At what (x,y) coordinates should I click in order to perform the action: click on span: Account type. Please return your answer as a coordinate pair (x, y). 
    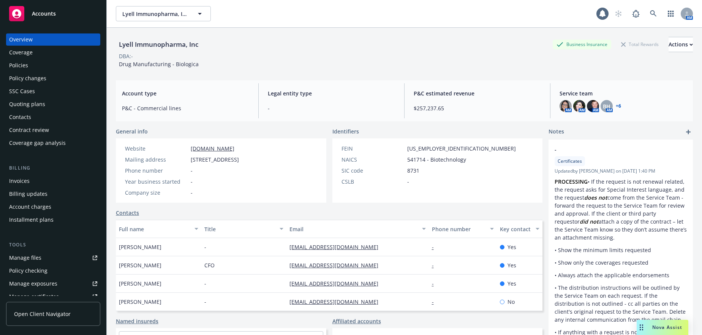
    Looking at the image, I should click on (185, 93).